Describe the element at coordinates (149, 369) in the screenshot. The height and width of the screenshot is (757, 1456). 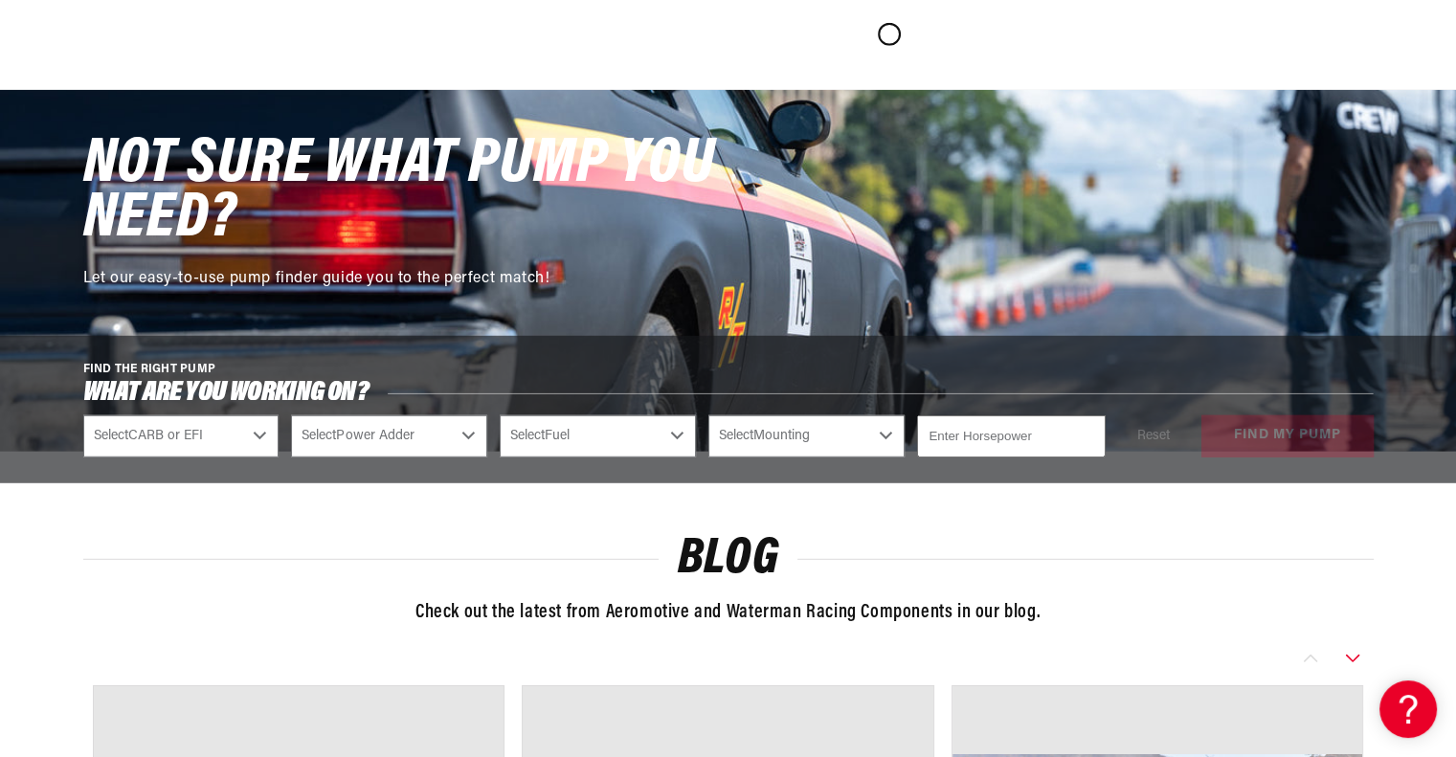
I see `span: FIND THE RIGHT PUMP` at that location.